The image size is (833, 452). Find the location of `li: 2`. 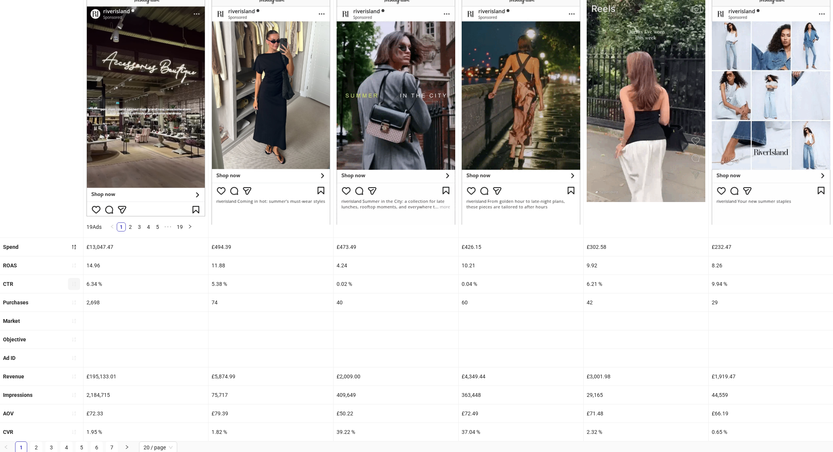

li: 2 is located at coordinates (130, 227).